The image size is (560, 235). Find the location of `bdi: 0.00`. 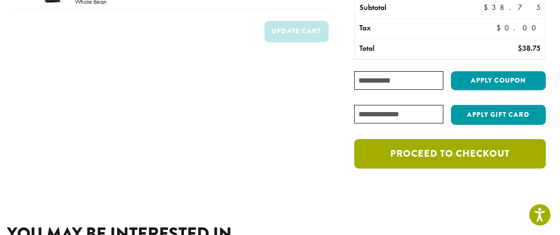

bdi: 0.00 is located at coordinates (519, 28).